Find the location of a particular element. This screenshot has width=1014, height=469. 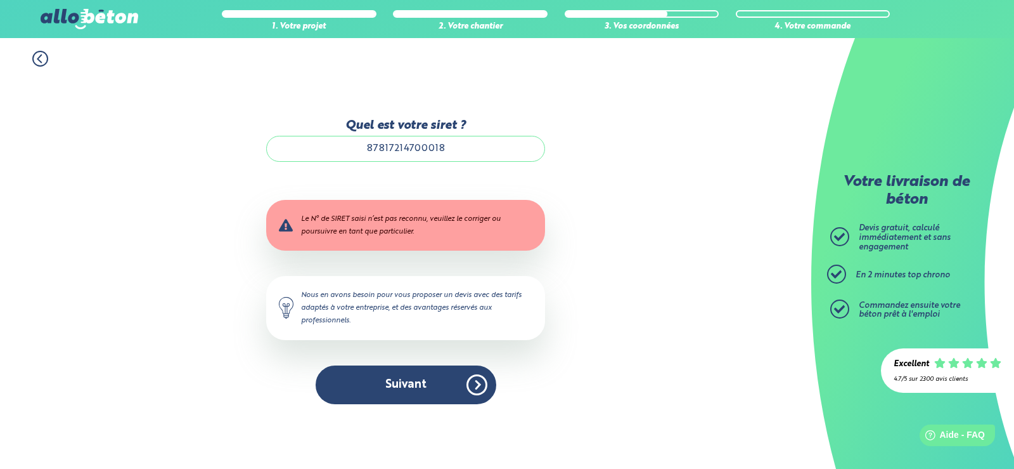

label: Quel est votre siret ? is located at coordinates (406, 126).